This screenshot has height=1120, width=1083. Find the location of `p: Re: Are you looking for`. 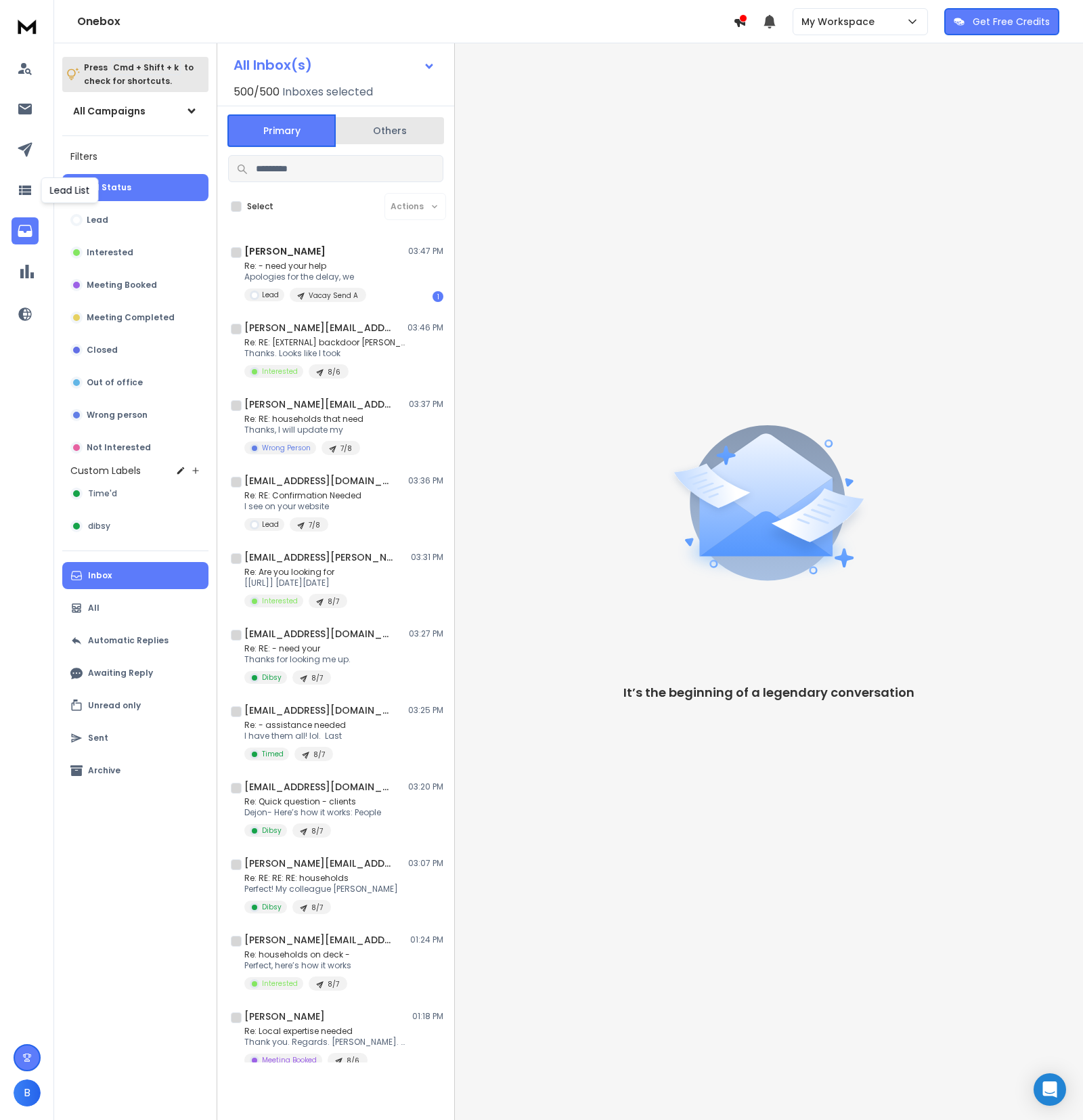

p: Re: Are you looking for is located at coordinates (296, 572).